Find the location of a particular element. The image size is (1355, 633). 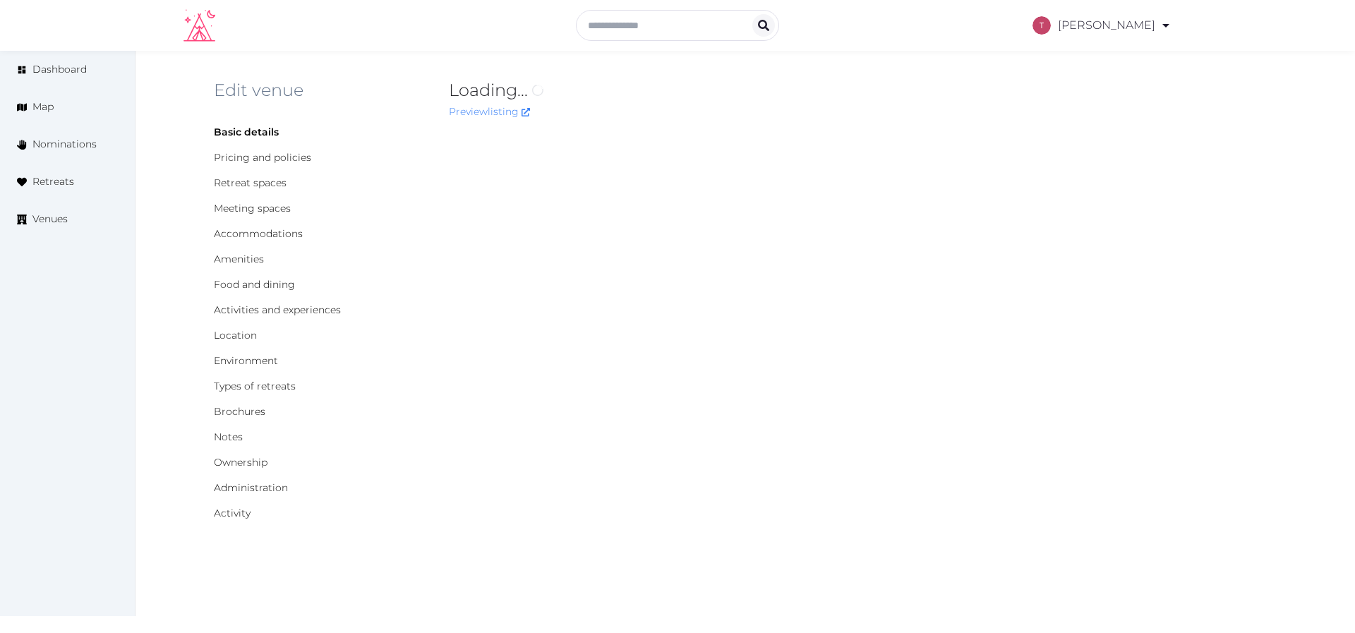

span: Venues is located at coordinates (50, 219).